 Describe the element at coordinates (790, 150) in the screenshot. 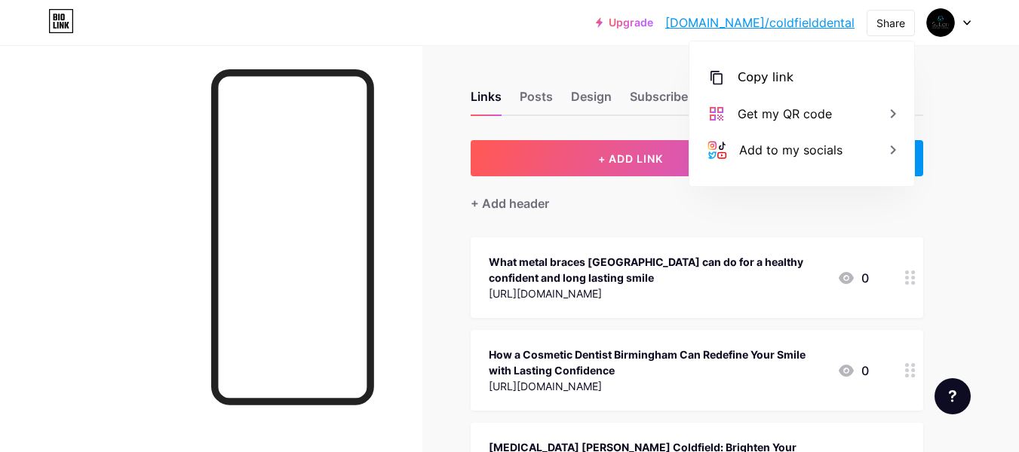

I see `div: Add to my socials` at that location.